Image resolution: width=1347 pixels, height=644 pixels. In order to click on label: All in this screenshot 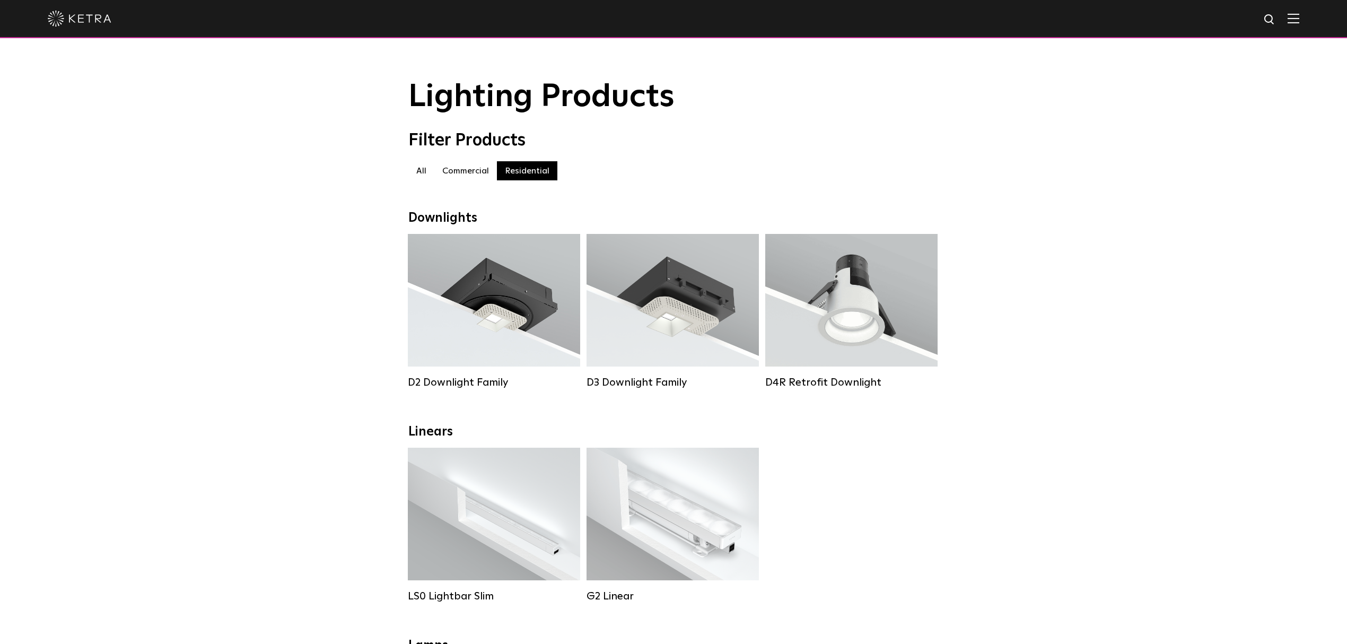, I will do `click(421, 171)`.